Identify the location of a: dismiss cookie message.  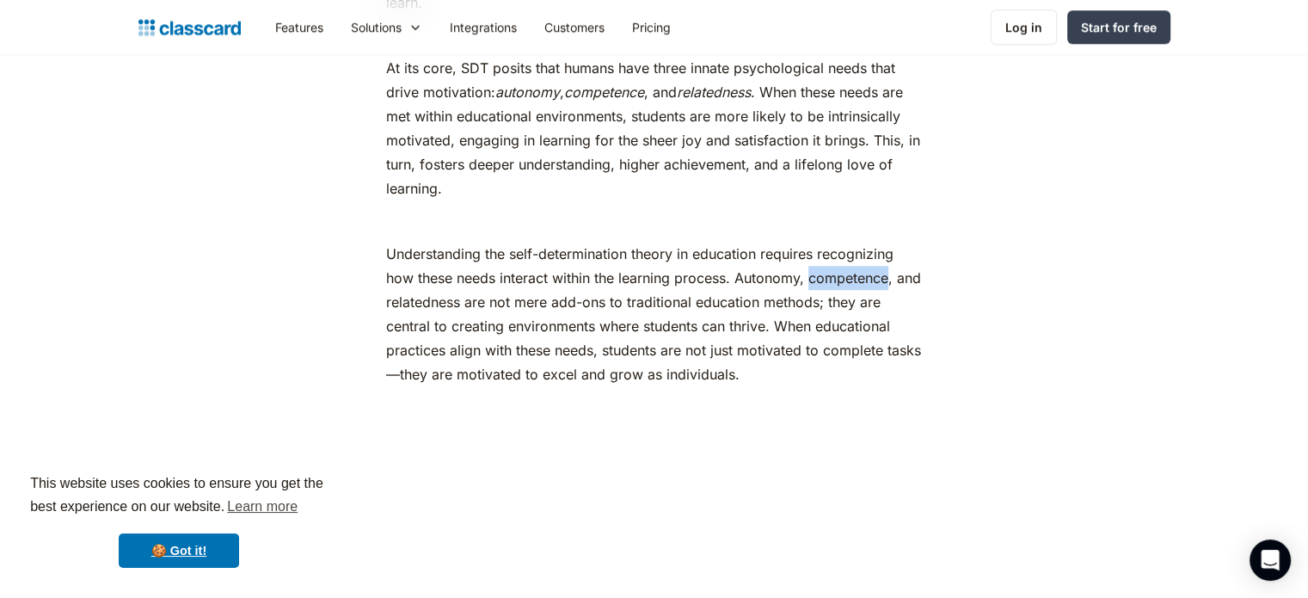
(179, 550).